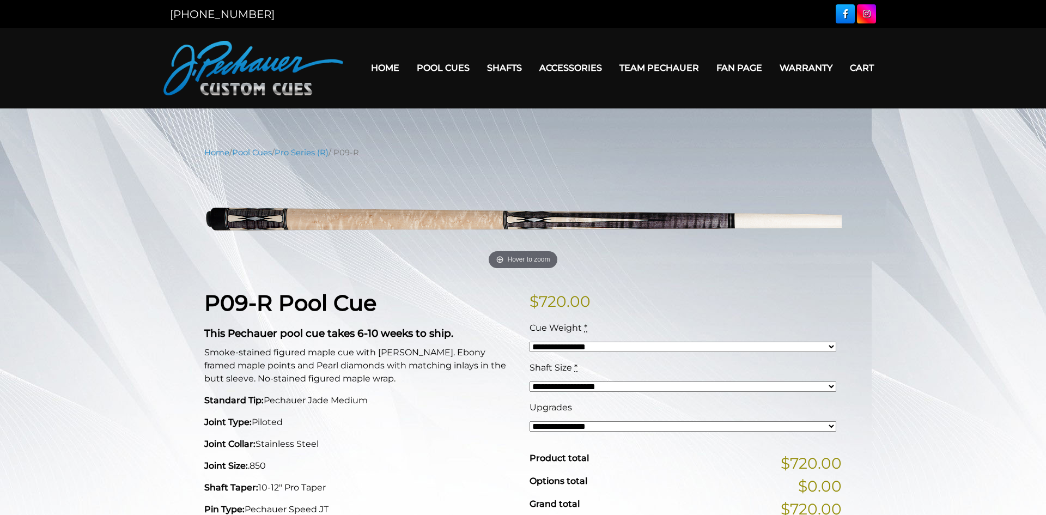 The image size is (1046, 515). What do you see at coordinates (228, 422) in the screenshot?
I see `strong: Joint Type:` at bounding box center [228, 422].